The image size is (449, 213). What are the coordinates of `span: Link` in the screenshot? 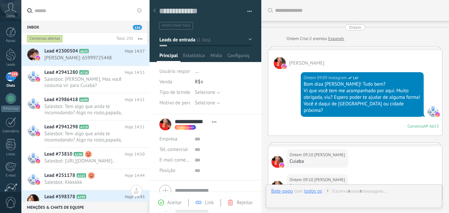 It's located at (209, 203).